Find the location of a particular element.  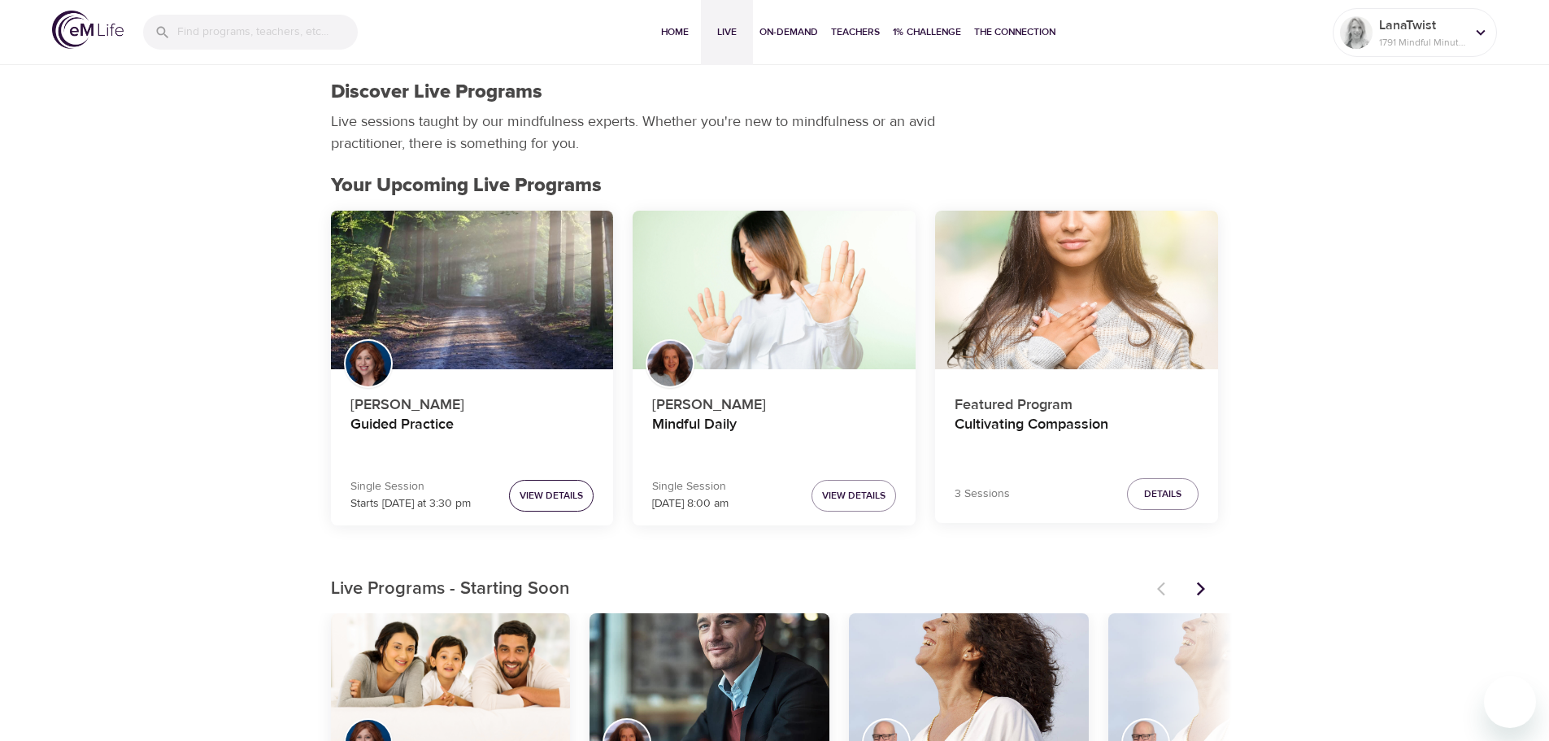

span: Home is located at coordinates (675, 32).